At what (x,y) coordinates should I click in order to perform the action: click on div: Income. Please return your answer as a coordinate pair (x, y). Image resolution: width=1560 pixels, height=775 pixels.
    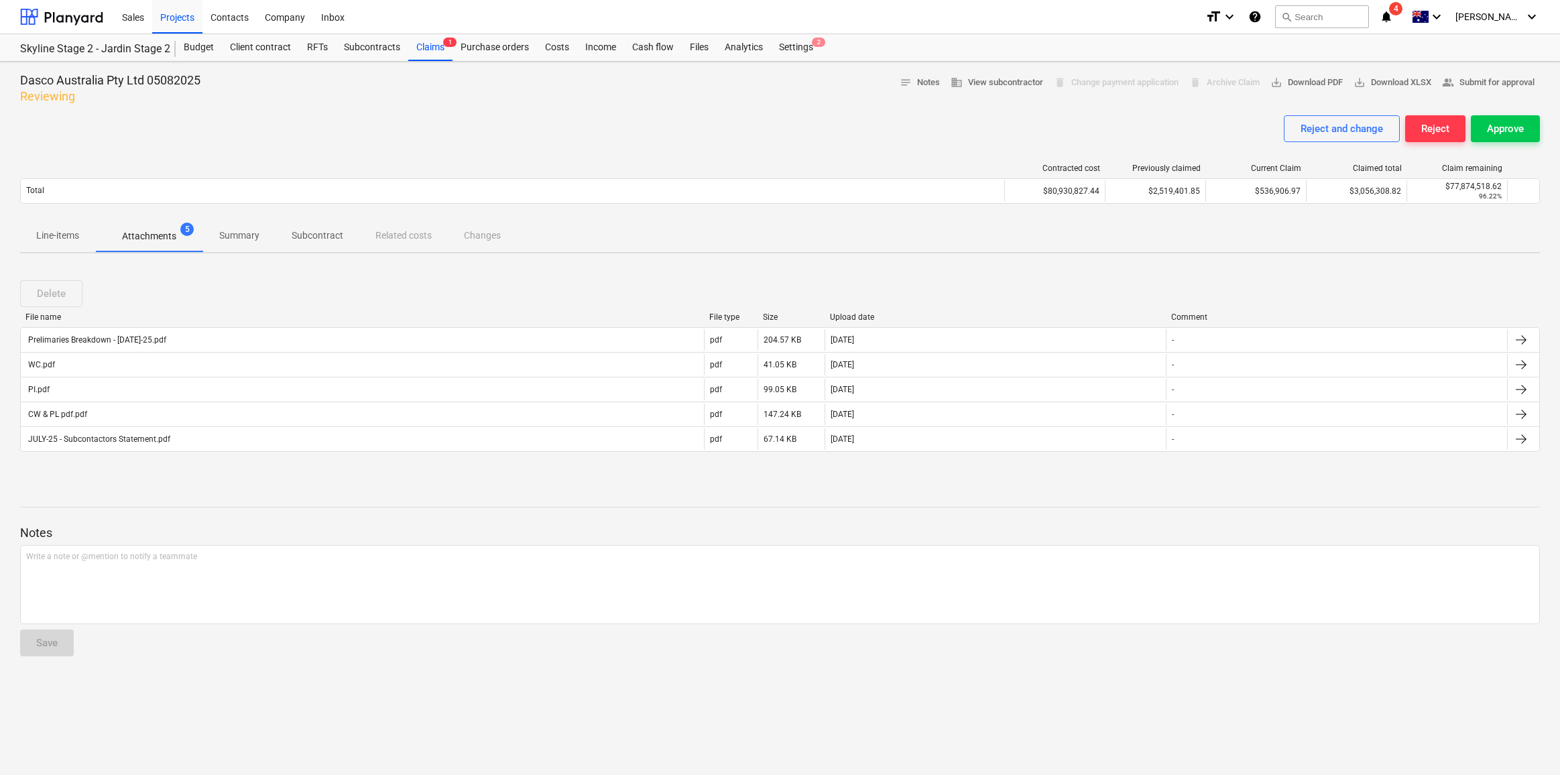
    Looking at the image, I should click on (601, 48).